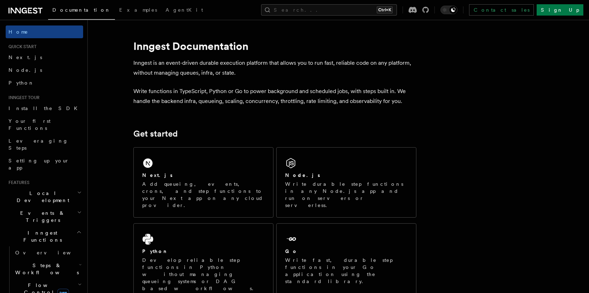 The width and height of the screenshot is (589, 293). What do you see at coordinates (45, 108) in the screenshot?
I see `span: Install the SDK` at bounding box center [45, 108].